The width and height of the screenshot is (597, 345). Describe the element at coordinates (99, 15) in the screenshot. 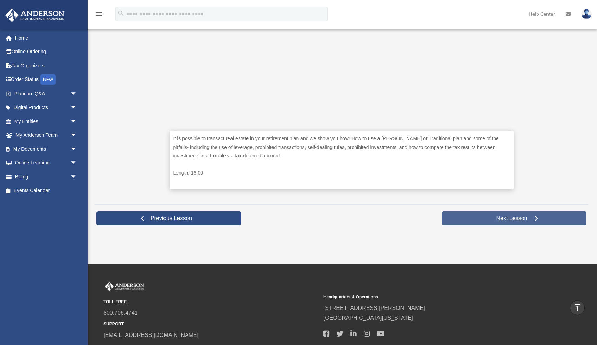

I see `a: menu` at that location.